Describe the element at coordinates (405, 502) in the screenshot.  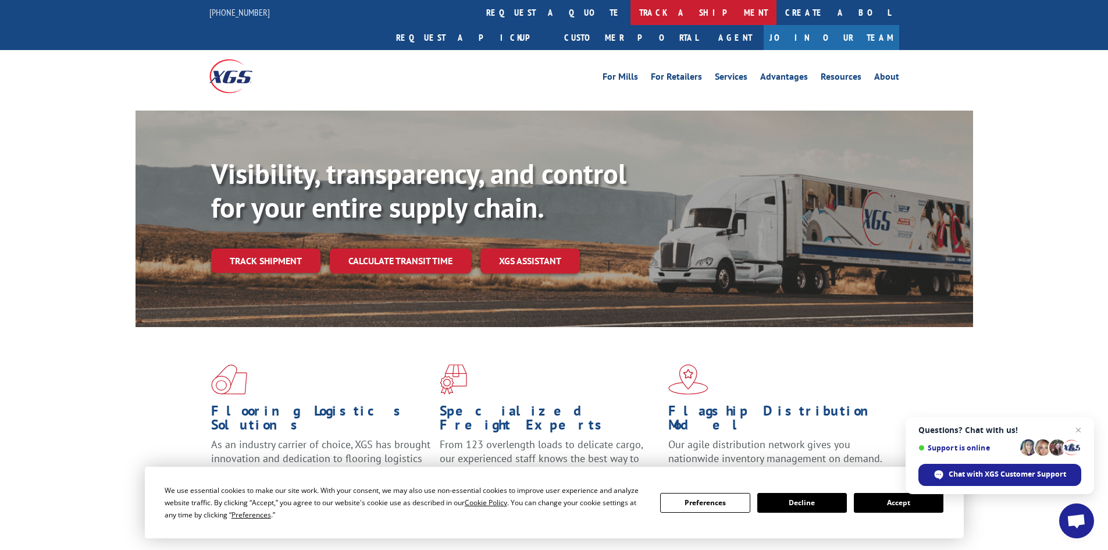
I see `div: We use essential cookies to make our site work. With your consent, we may also use non-essential ...` at that location.